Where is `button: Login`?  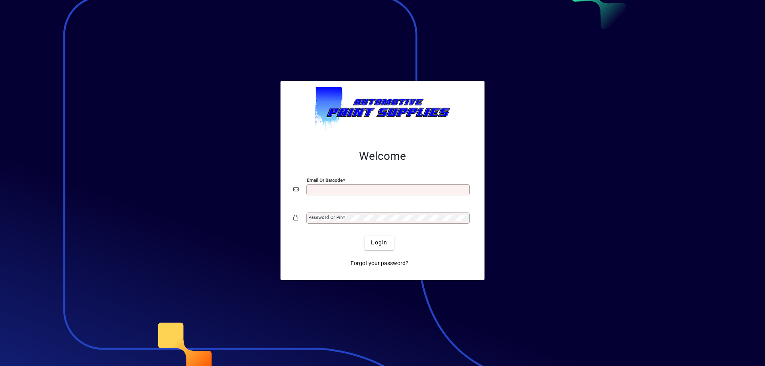 button: Login is located at coordinates (379, 243).